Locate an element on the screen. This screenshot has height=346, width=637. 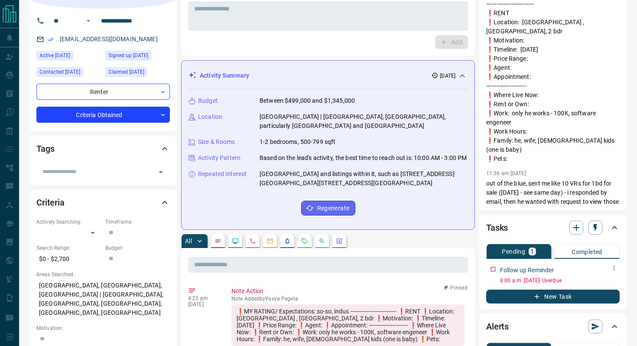
p: Note Added by Yasya Pegeta is located at coordinates (348, 299).